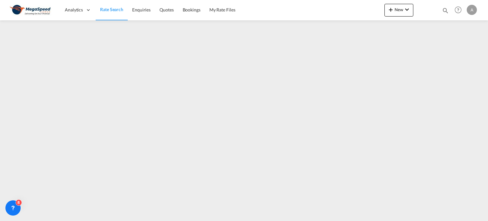  What do you see at coordinates (446, 10) in the screenshot?
I see `md-icon: icon-magnify` at bounding box center [446, 10].